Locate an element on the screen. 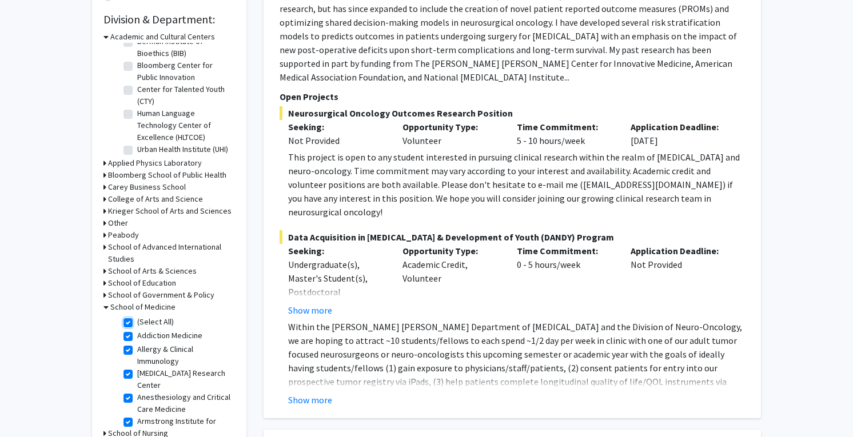 The width and height of the screenshot is (853, 437). span: Neurosurgical Oncology Outcomes Research Position is located at coordinates (512, 113).